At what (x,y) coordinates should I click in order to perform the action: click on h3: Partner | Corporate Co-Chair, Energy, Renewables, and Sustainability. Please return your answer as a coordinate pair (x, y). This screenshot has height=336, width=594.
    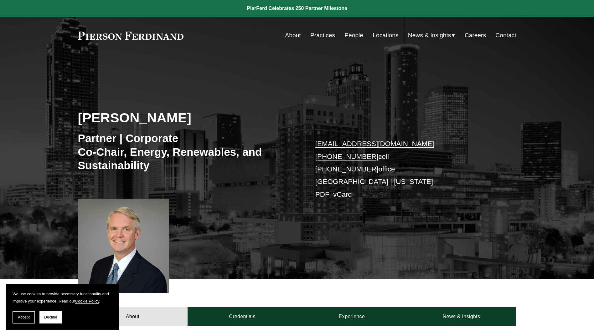
    Looking at the image, I should click on (187, 152).